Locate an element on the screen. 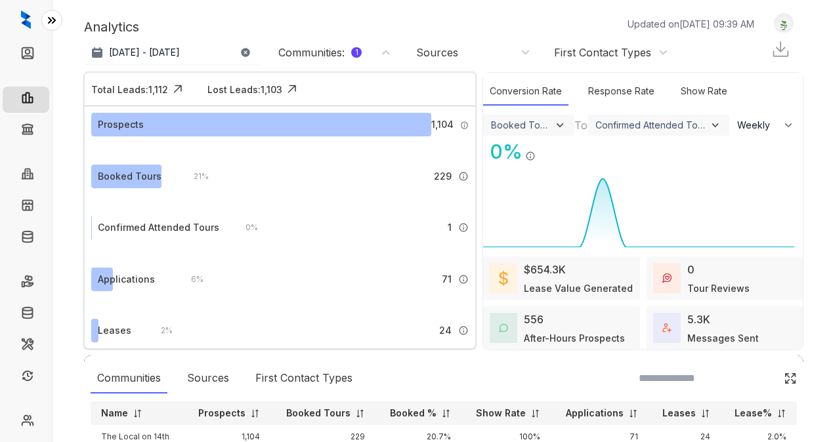 The image size is (835, 442). li: Move Outs is located at coordinates (26, 315).